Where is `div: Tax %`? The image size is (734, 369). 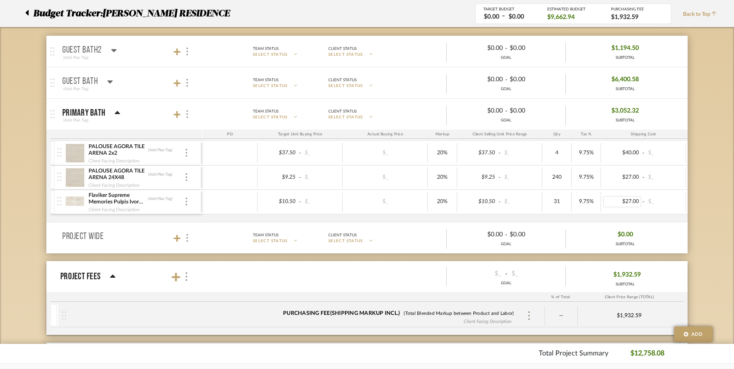
div: Tax % is located at coordinates (586, 134).